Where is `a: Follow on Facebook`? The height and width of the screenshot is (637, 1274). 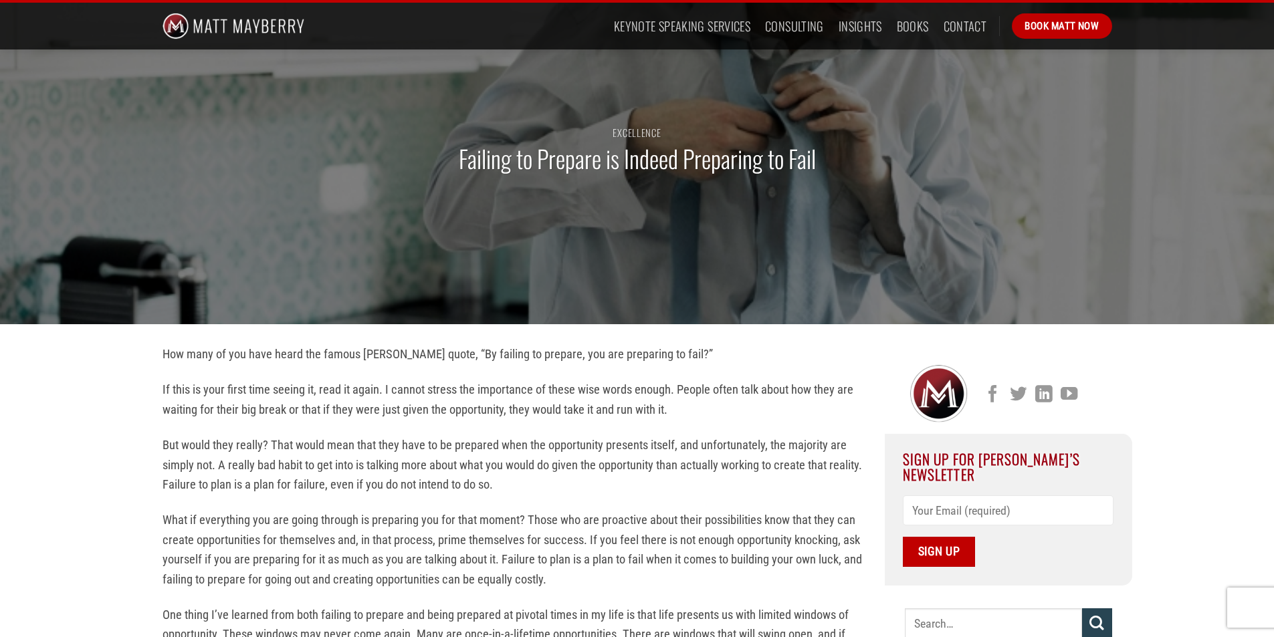
a: Follow on Facebook is located at coordinates (992, 395).